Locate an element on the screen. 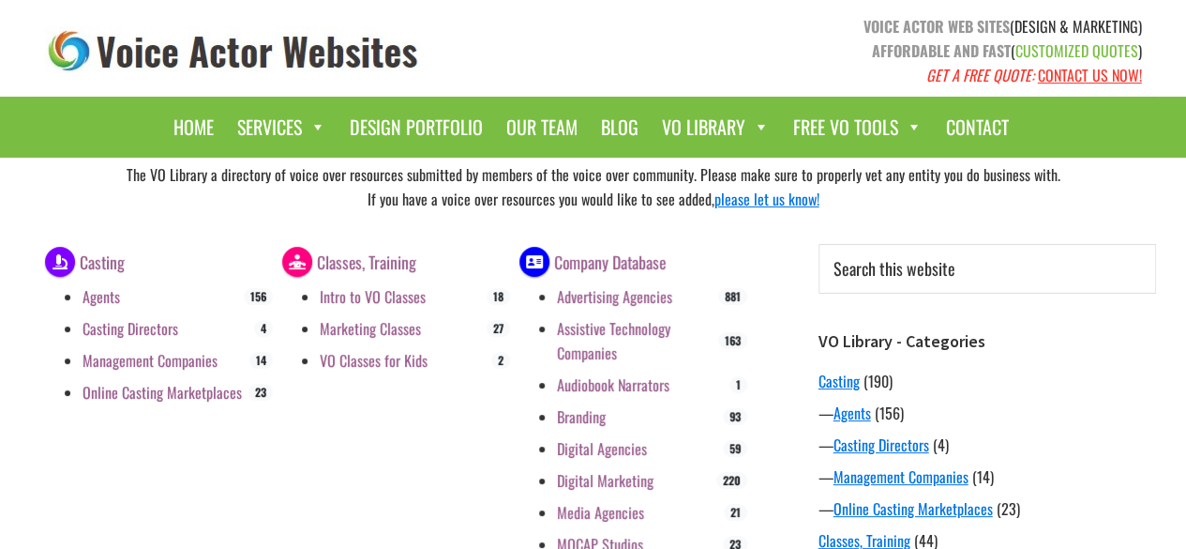 The image size is (1186, 549). a: Free VO Tools is located at coordinates (858, 127).